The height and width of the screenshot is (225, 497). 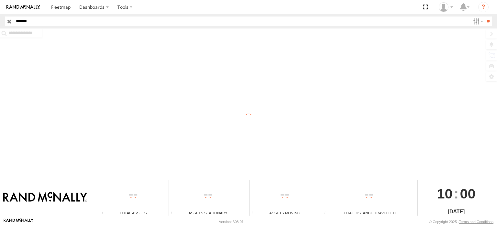 I want to click on div: Assets Stationary, so click(x=208, y=213).